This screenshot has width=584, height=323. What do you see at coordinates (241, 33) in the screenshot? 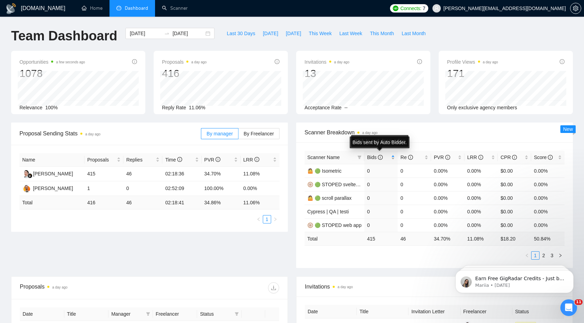
I see `button: Last 30 Days` at bounding box center [241, 33].